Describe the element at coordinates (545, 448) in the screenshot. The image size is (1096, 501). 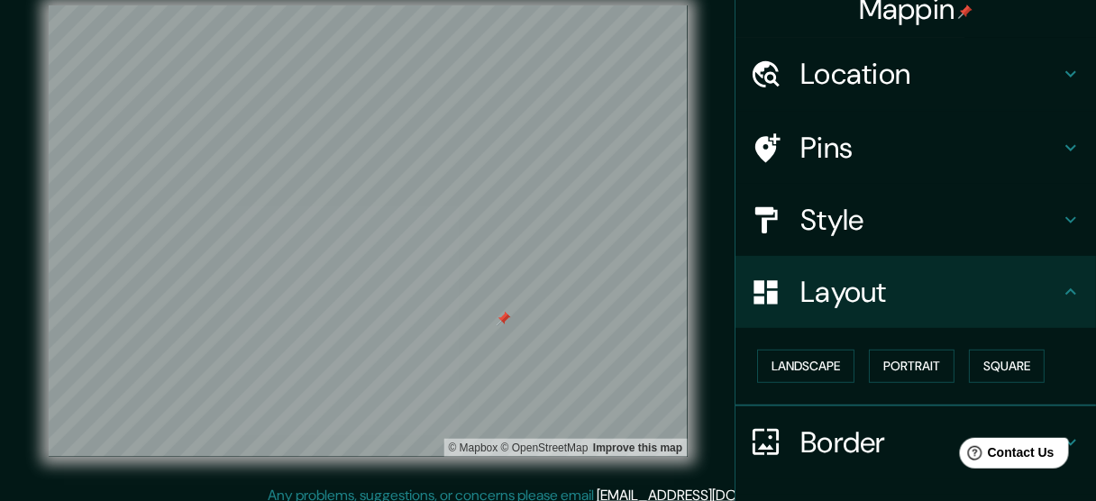
I see `a: OpenStreetMap` at that location.